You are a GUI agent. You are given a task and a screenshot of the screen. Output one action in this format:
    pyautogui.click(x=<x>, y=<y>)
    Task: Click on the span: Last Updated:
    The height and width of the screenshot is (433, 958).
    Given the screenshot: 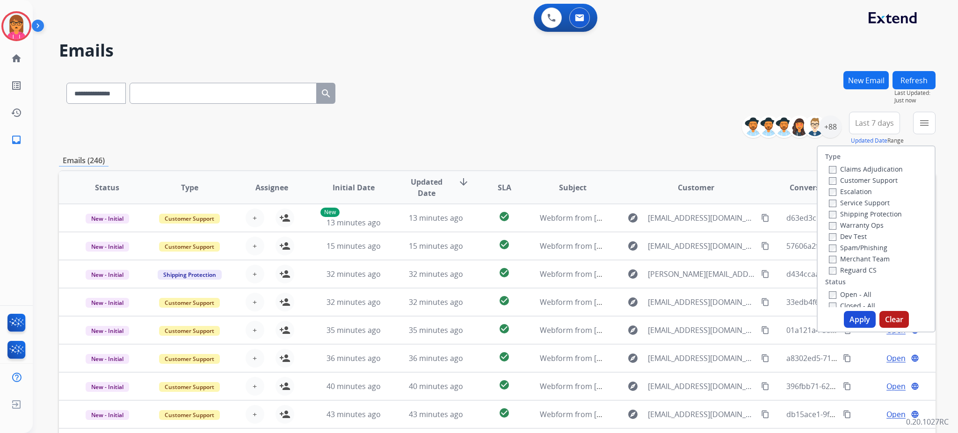 What is the action you would take?
    pyautogui.click(x=915, y=93)
    